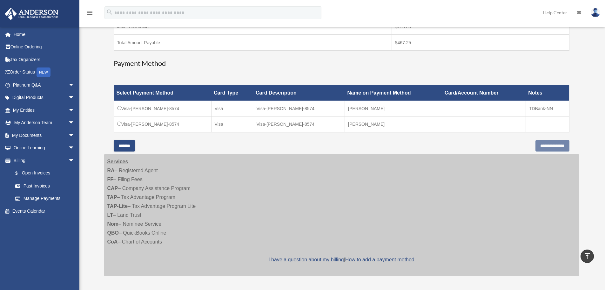  What do you see at coordinates (596, 12) in the screenshot?
I see `img: User Pic` at bounding box center [596, 12].